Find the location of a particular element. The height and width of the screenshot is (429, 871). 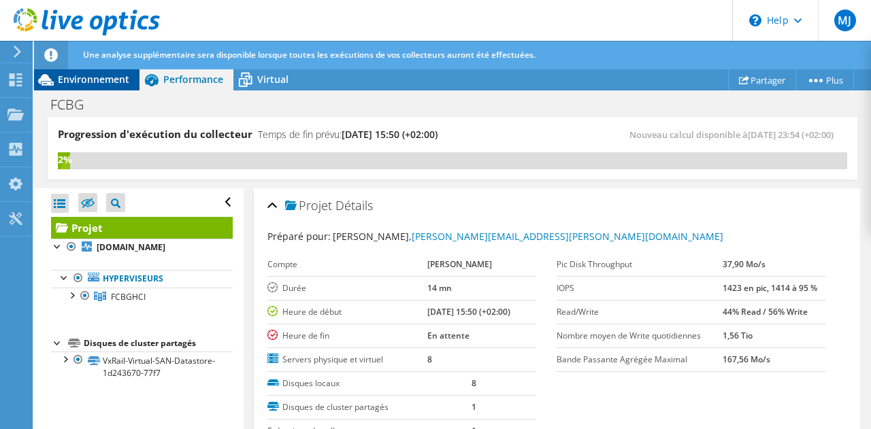

b: 14 mn is located at coordinates (440, 288).